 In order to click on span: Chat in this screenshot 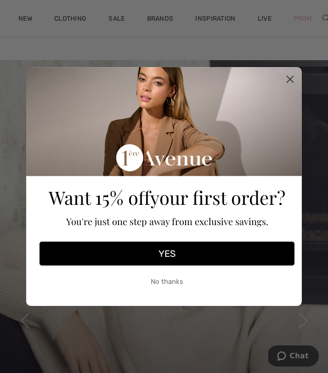, I will do `click(31, 11)`.